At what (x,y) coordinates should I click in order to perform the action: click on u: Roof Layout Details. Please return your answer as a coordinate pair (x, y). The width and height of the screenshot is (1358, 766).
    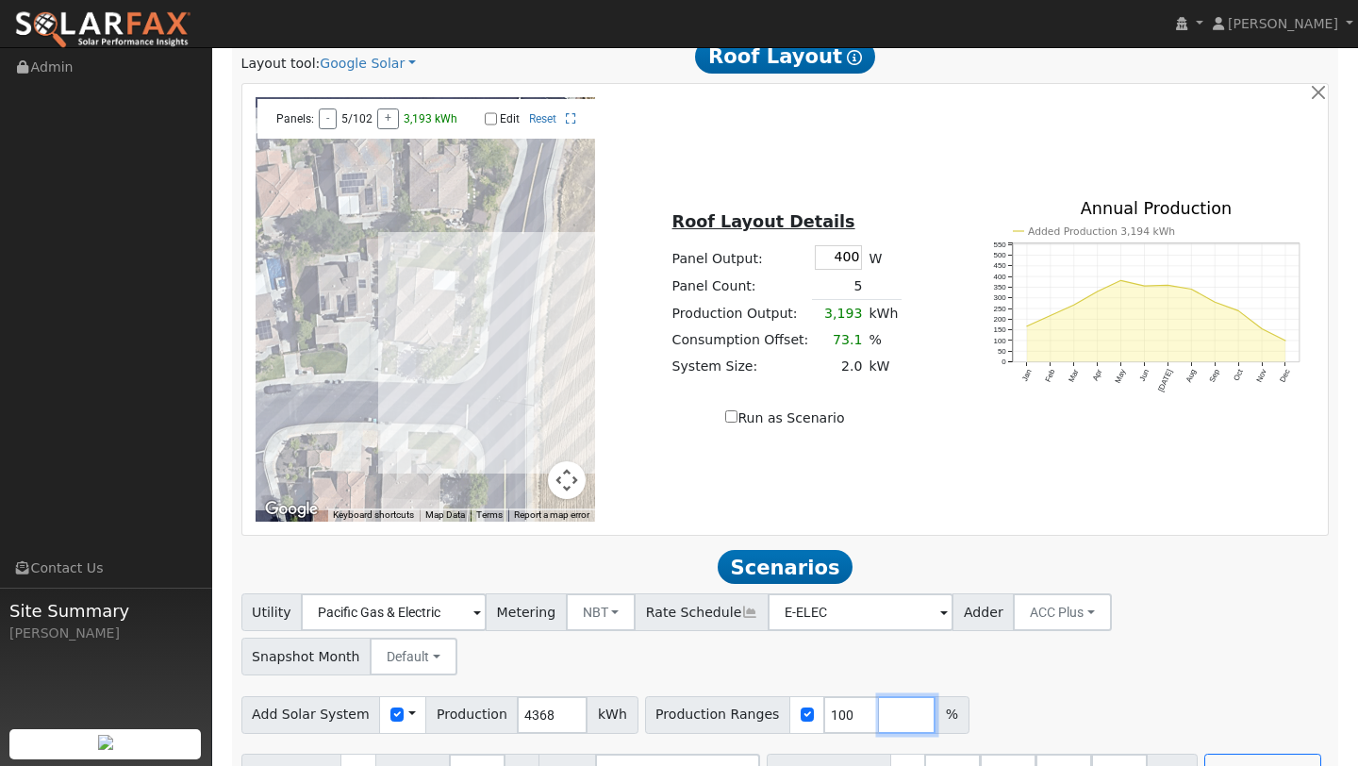
    Looking at the image, I should click on (764, 222).